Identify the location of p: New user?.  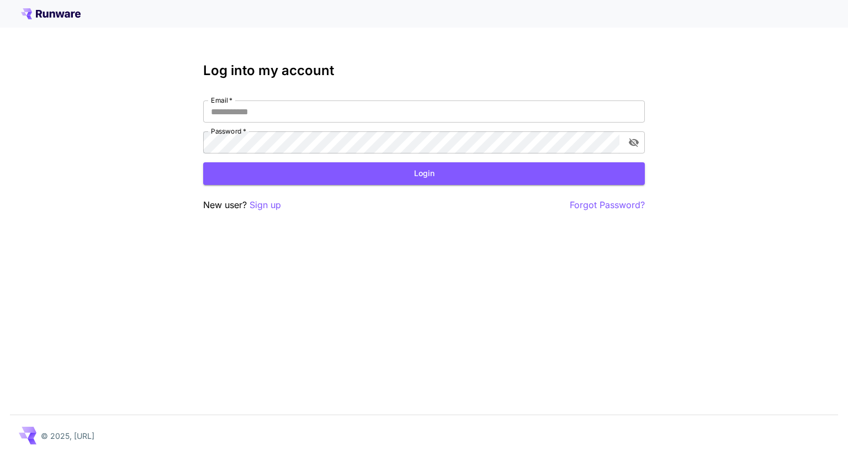
(242, 205).